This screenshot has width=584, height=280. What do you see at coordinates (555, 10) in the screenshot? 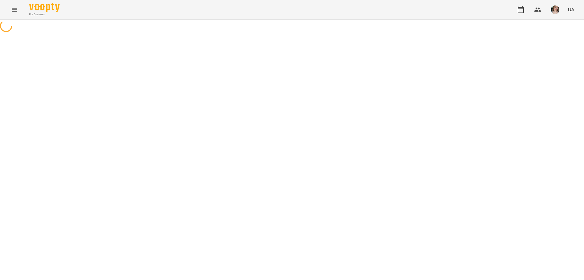
I see `img: 6afb9eb6cc617cb6866001ac461bd93f.JPG` at bounding box center [555, 10].